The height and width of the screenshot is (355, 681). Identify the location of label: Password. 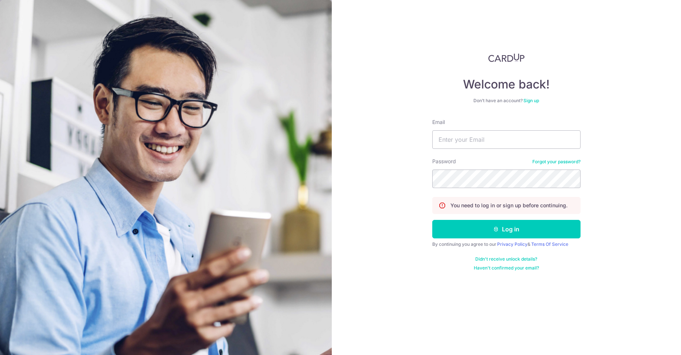
(444, 162).